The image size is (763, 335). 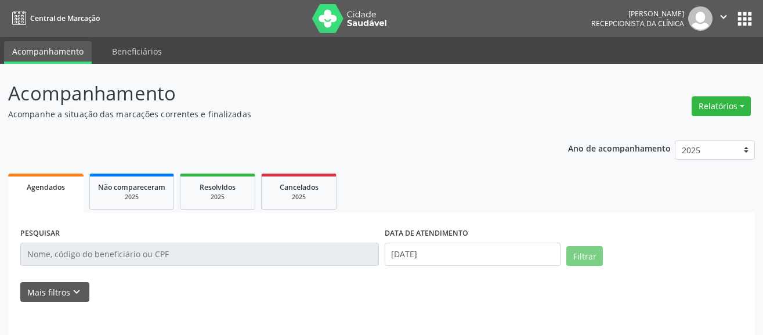 I want to click on a: Beneficiários, so click(x=137, y=51).